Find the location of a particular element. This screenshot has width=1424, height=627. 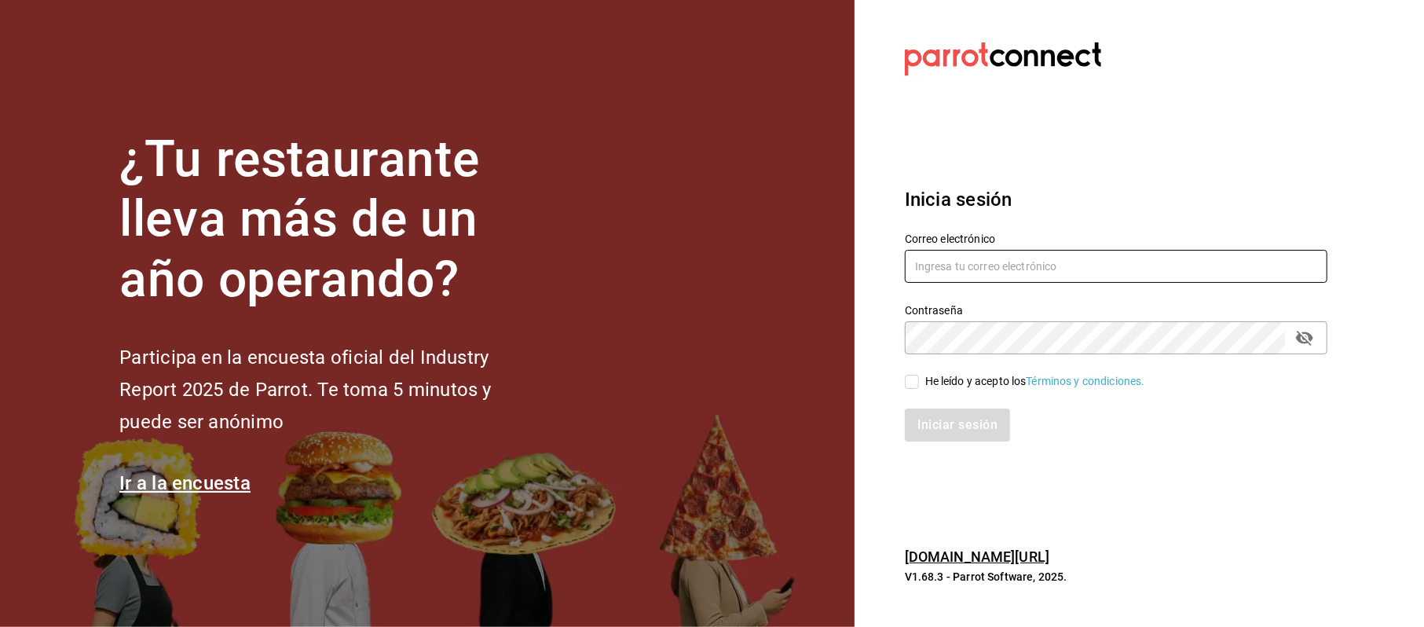

input: Ingresa tu correo electrónico is located at coordinates (1116, 266).